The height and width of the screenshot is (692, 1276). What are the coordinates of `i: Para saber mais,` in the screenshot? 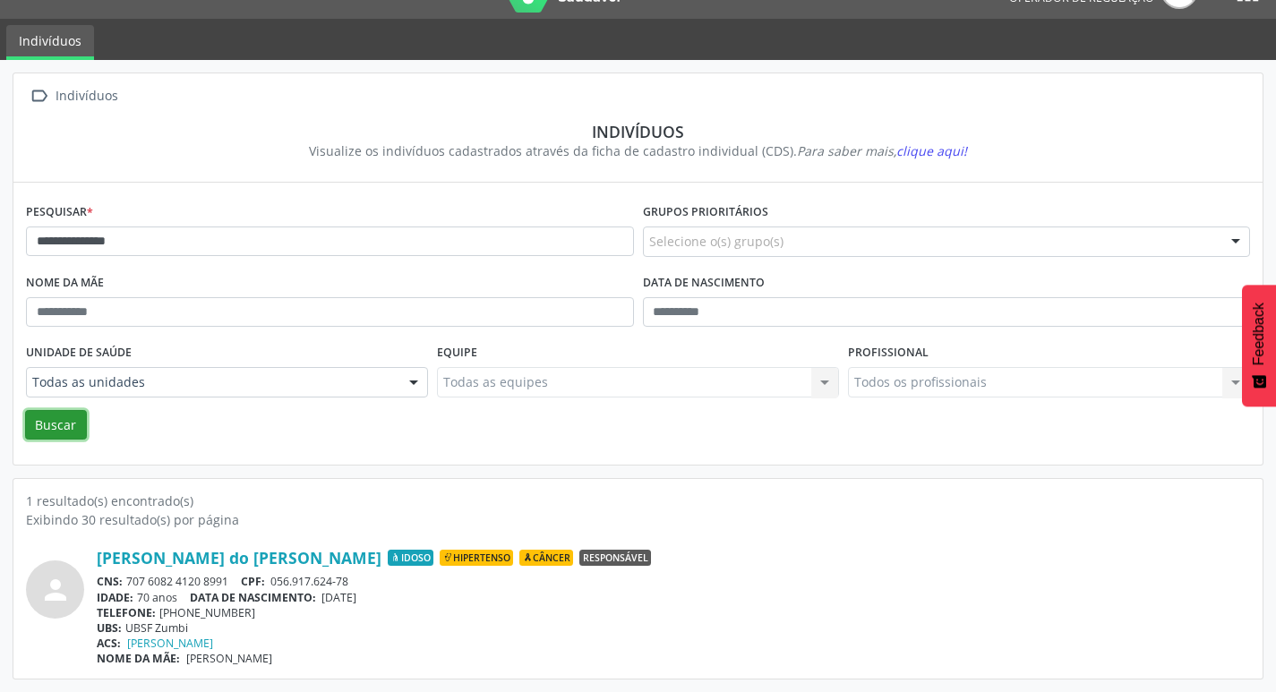 It's located at (882, 150).